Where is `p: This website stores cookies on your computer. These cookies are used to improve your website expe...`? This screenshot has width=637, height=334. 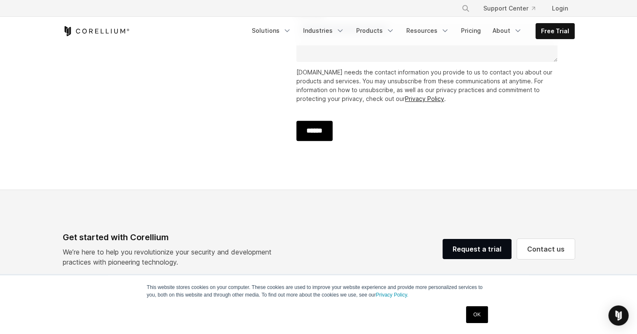 p: This website stores cookies on your computer. These cookies are used to improve your website expe... is located at coordinates (319, 291).